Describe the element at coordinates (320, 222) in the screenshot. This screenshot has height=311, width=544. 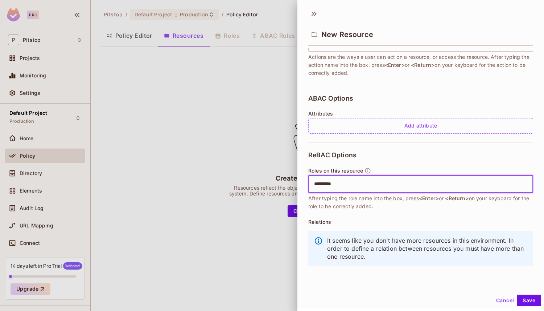
I see `span: Relations` at that location.